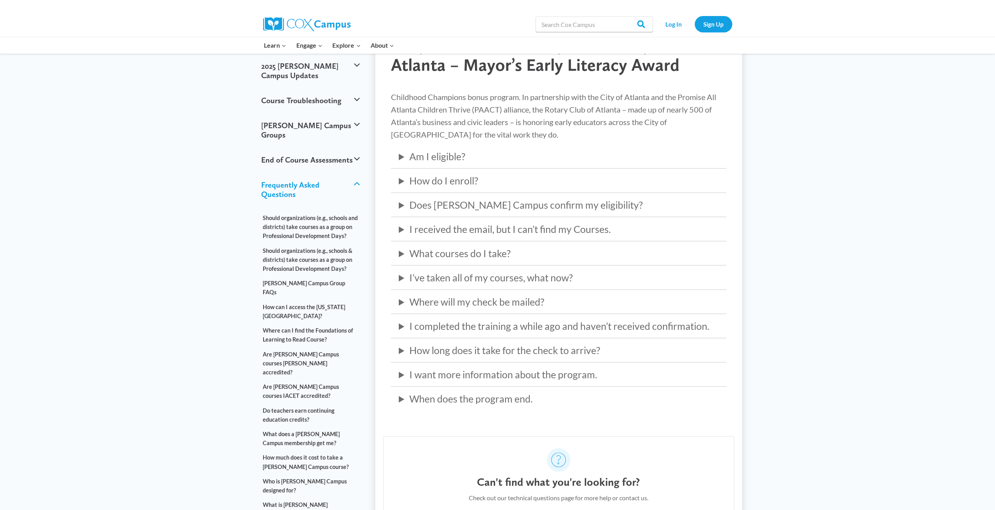 The width and height of the screenshot is (995, 510). Describe the element at coordinates (310, 100) in the screenshot. I see `button: Course Troubleshooting` at that location.